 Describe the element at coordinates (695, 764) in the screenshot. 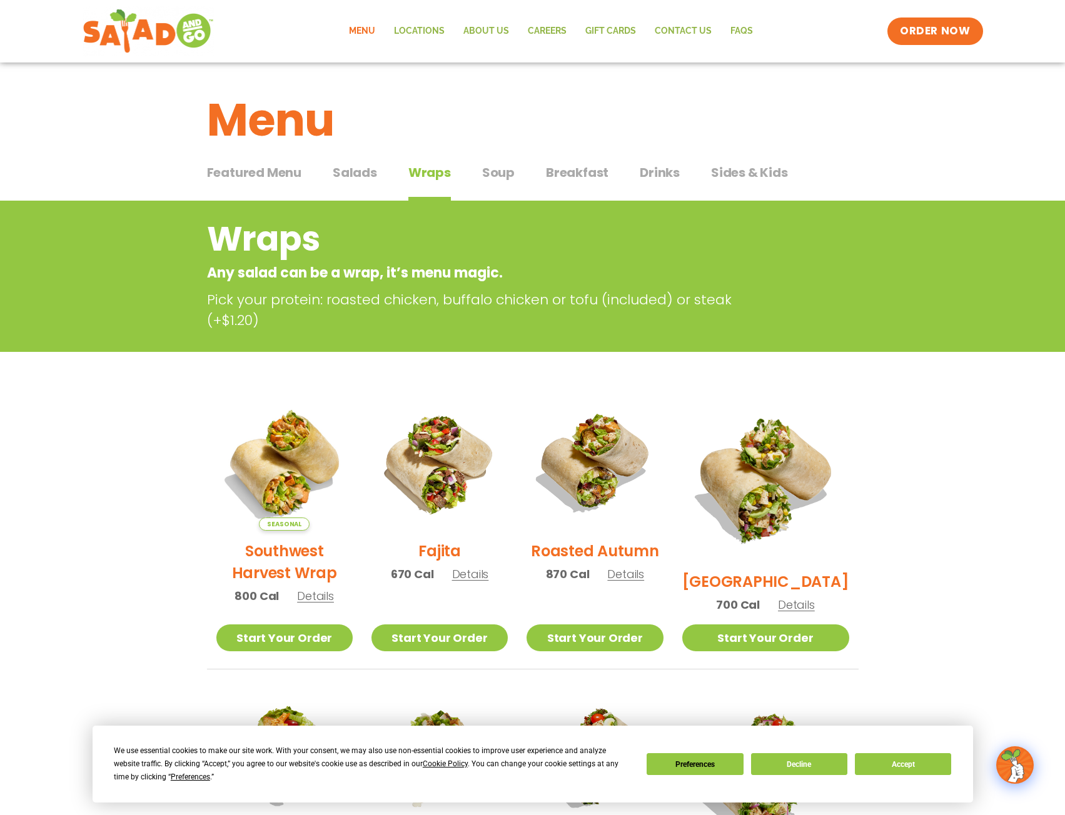

I see `button: Preferences` at that location.